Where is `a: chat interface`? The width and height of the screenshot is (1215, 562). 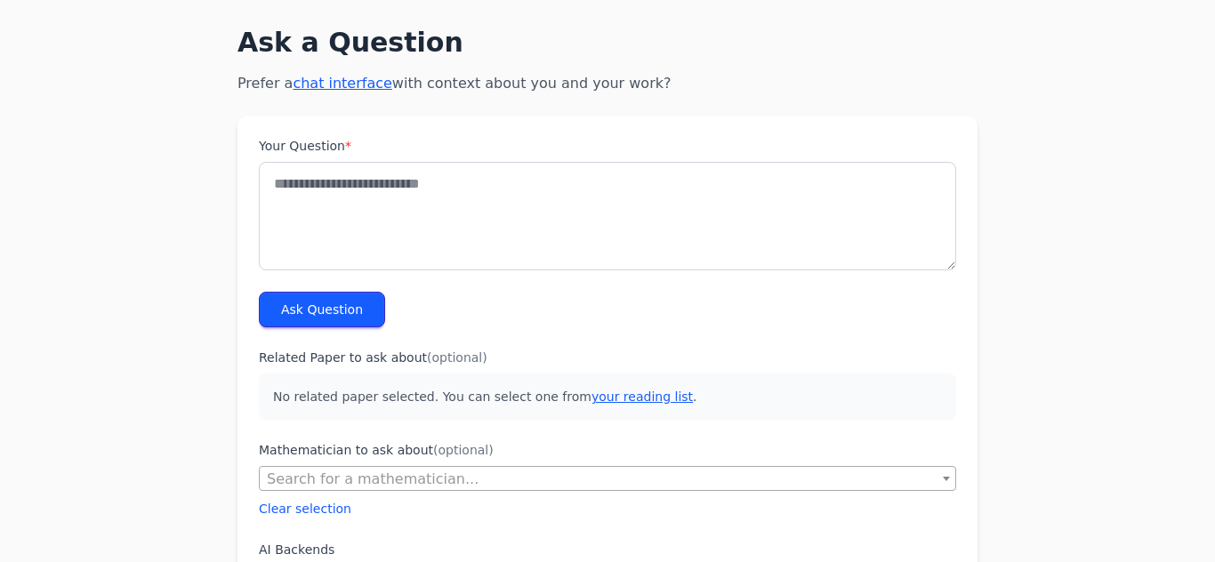 a: chat interface is located at coordinates (341, 83).